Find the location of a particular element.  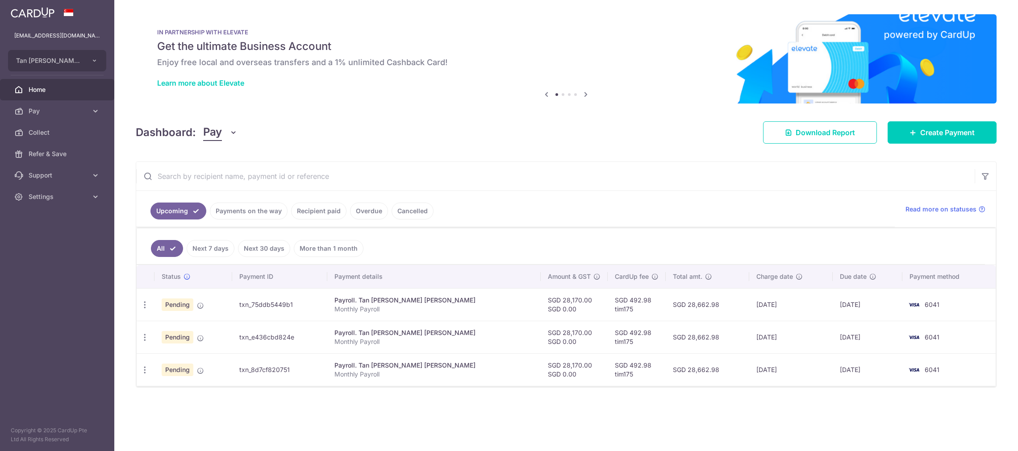

span: Collect is located at coordinates (58, 133).